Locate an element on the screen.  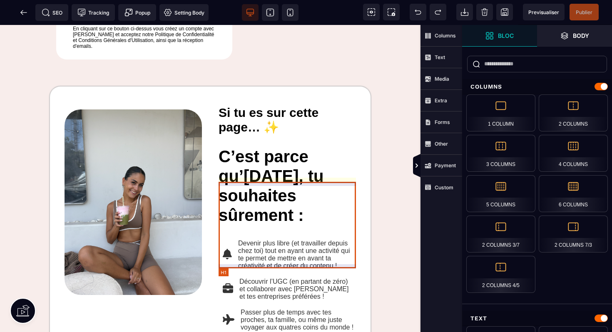
strong: Media is located at coordinates (442, 79).